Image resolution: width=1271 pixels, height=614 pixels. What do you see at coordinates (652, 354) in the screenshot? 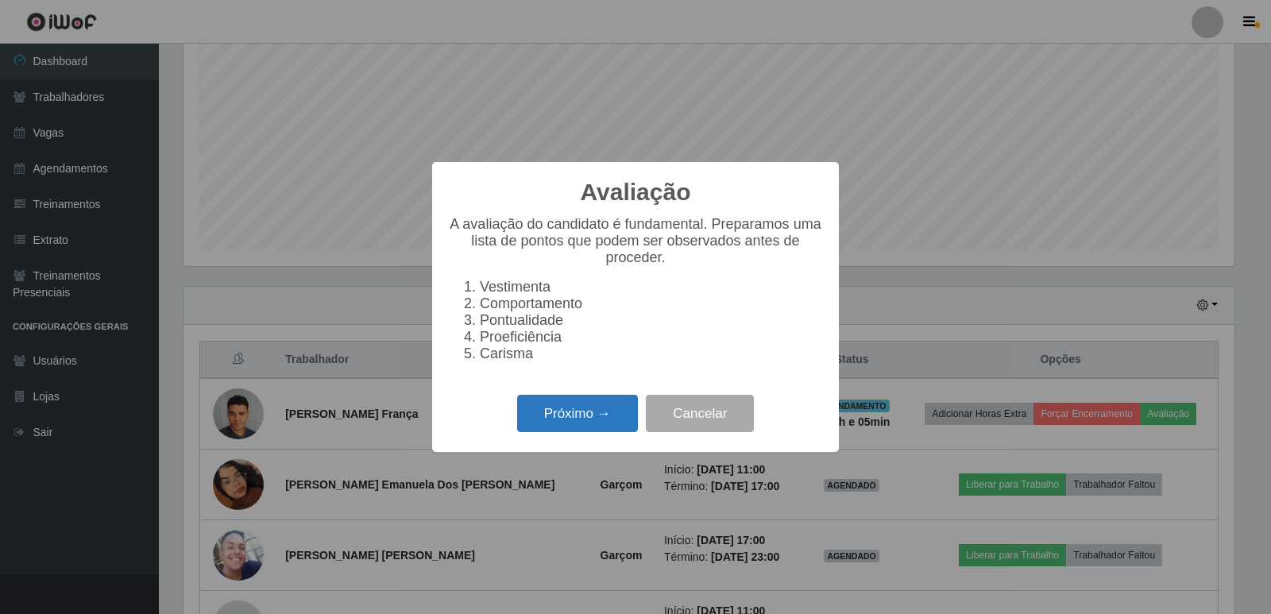
I see `li: Carisma` at bounding box center [652, 354].